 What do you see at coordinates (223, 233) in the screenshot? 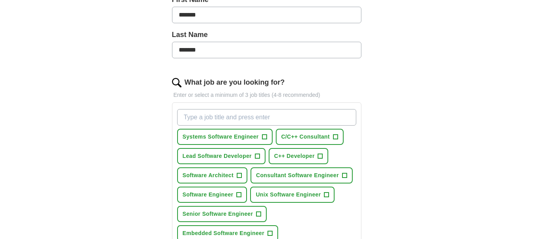
I see `span: Embedded Software Engineer` at bounding box center [223, 233].